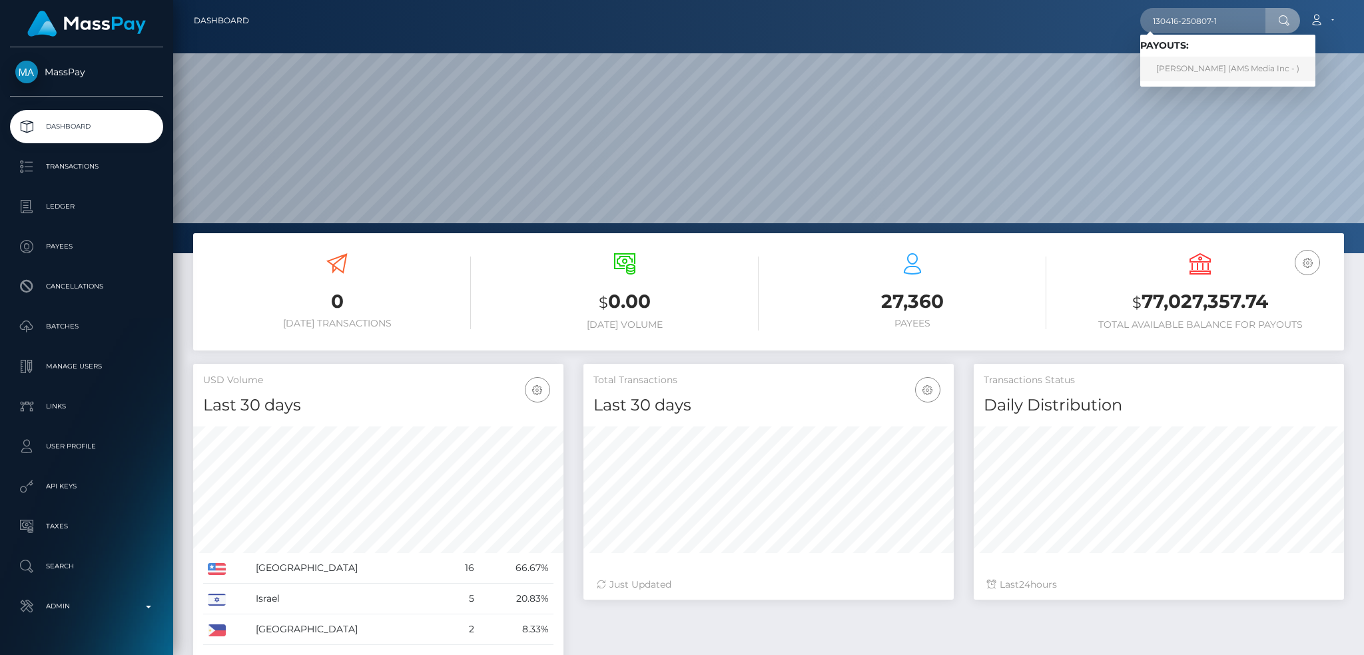 This screenshot has width=1364, height=655. Describe the element at coordinates (337, 301) in the screenshot. I see `h3: 0` at that location.